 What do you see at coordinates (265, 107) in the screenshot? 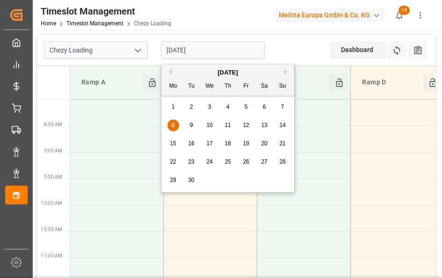
I see `div: Choose Saturday, September 6th, 2025` at bounding box center [265, 107].